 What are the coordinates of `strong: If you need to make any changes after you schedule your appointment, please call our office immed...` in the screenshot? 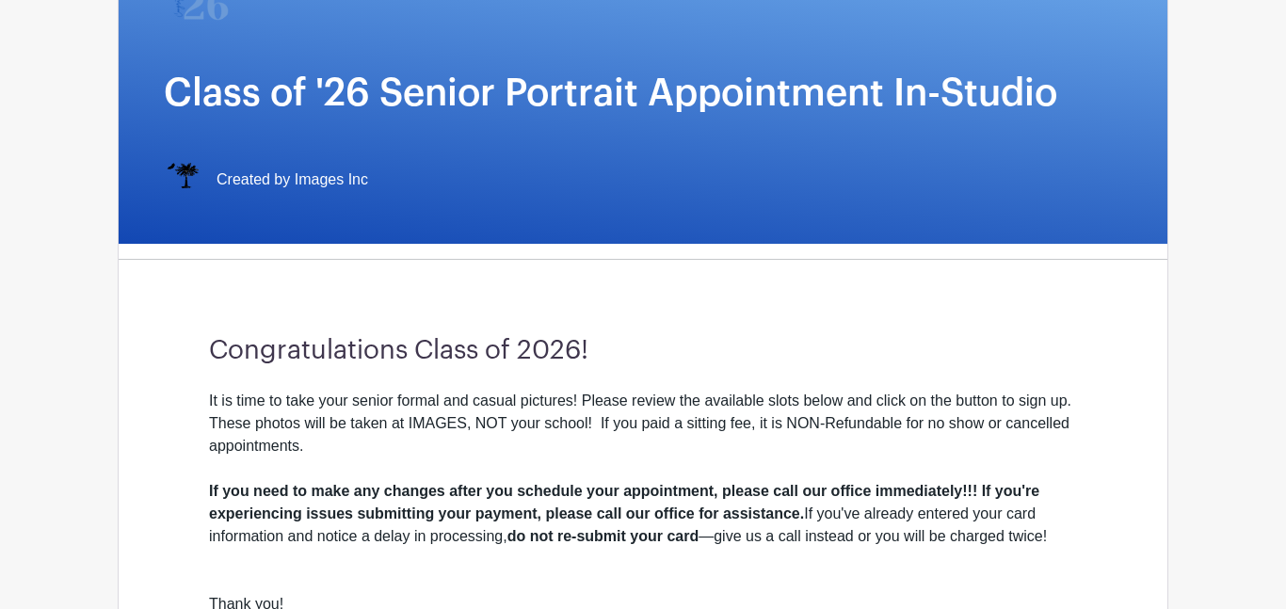 It's located at (624, 502).